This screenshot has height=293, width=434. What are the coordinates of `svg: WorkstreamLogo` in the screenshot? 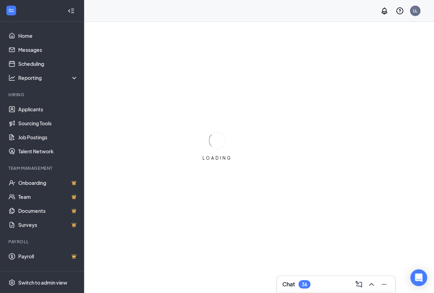 It's located at (11, 11).